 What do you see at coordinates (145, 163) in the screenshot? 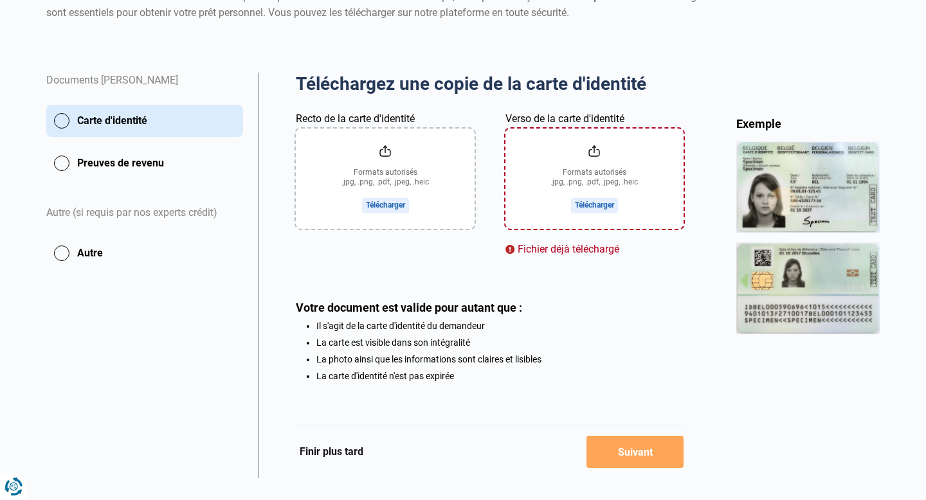
I see `button: Preuves de revenu` at bounding box center [145, 163].